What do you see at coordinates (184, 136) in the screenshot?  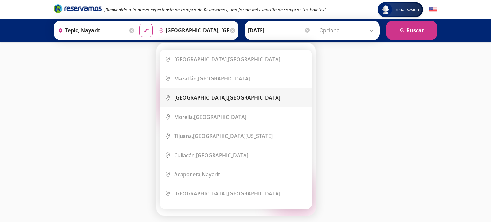 I see `b: Tijuana,` at bounding box center [184, 136].